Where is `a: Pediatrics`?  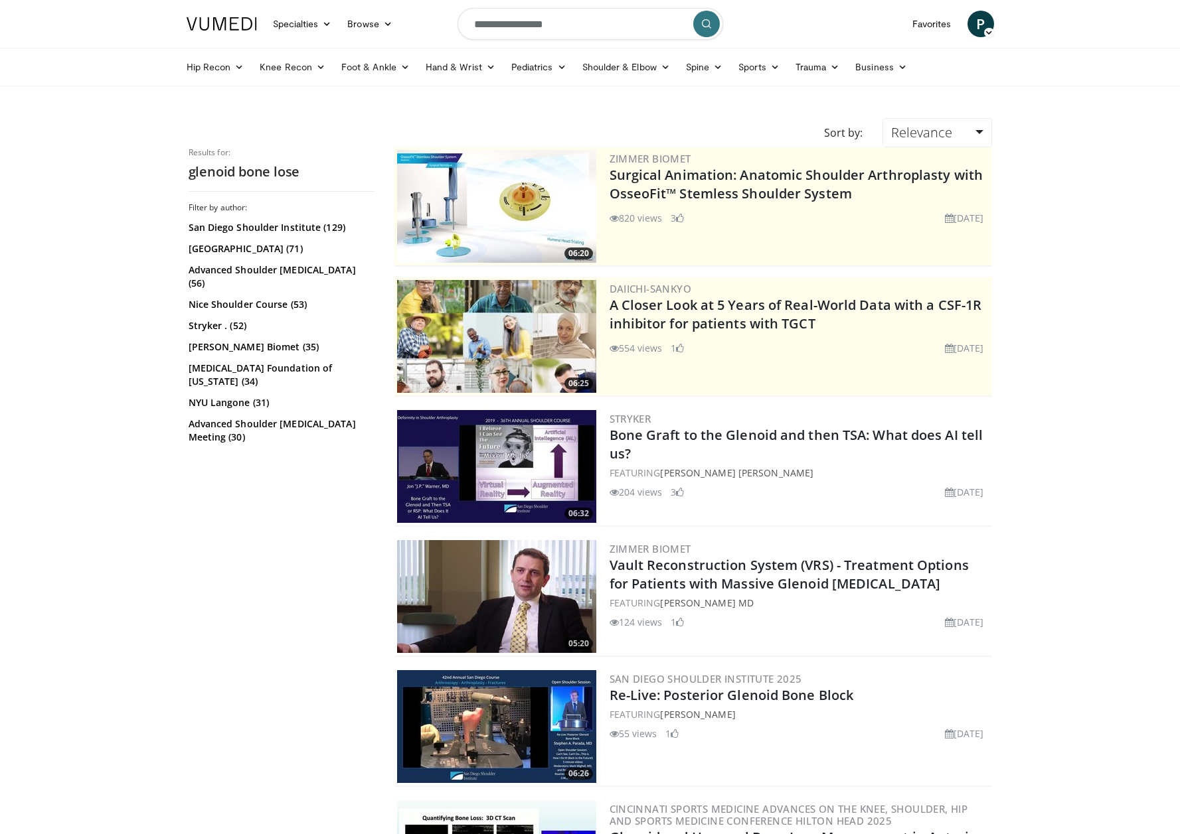
a: Pediatrics is located at coordinates (538, 67).